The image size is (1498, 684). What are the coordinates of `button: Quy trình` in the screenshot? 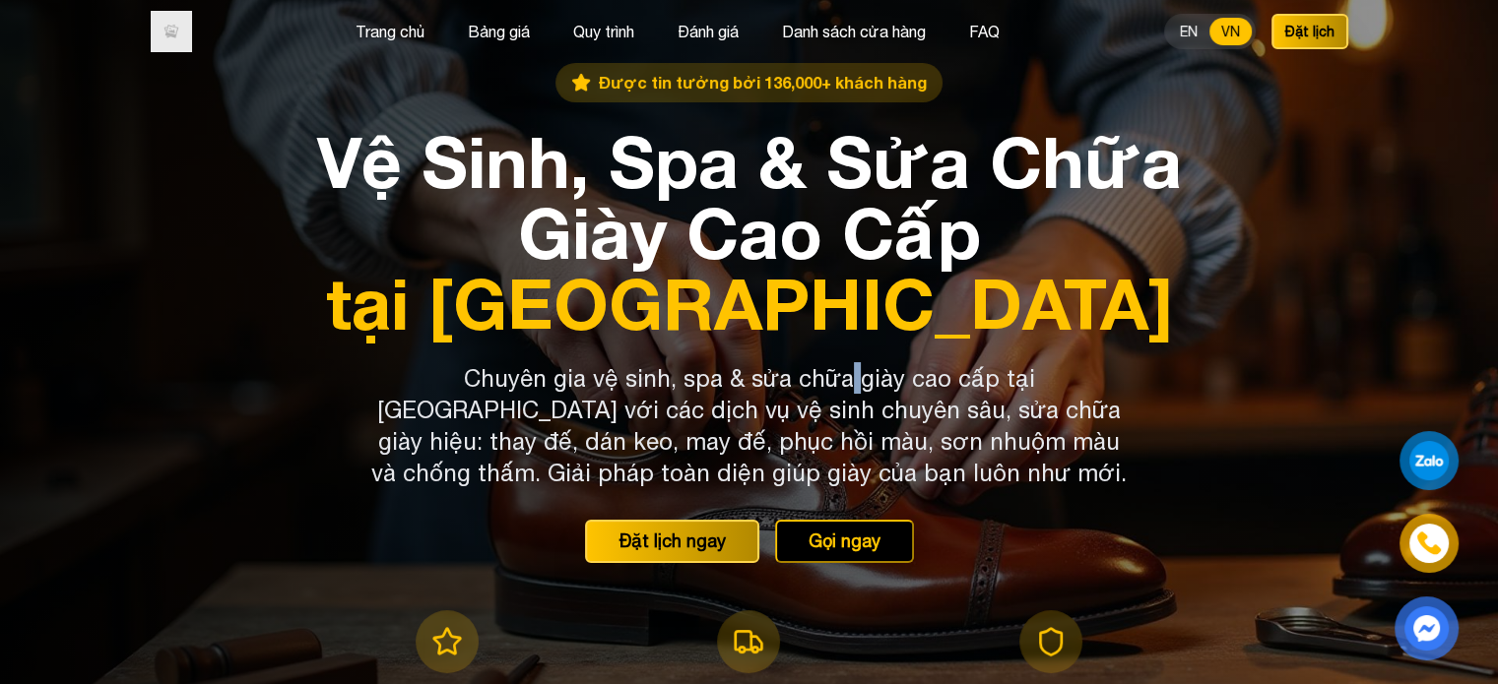 It's located at (604, 32).